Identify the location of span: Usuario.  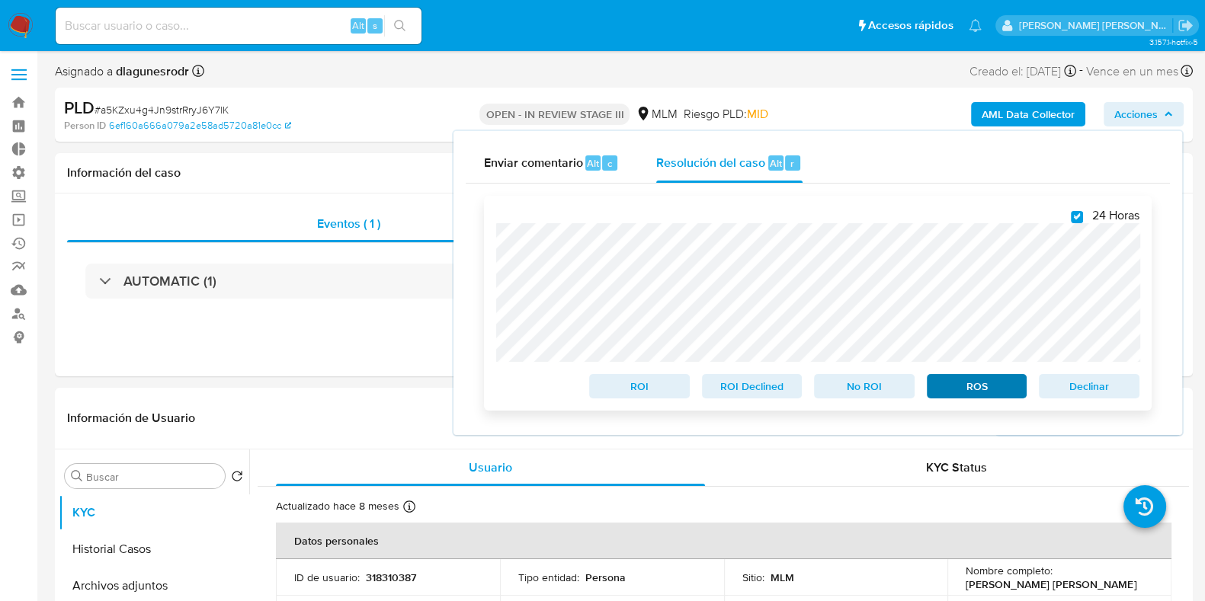
(490, 467).